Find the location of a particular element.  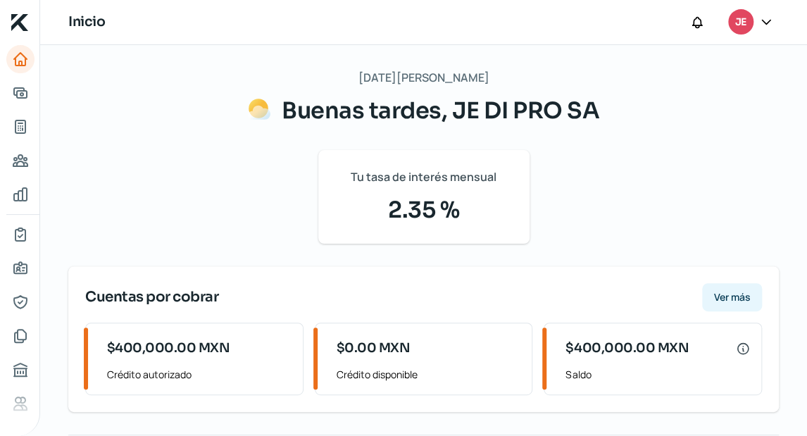

img: Saludos is located at coordinates (259, 109).